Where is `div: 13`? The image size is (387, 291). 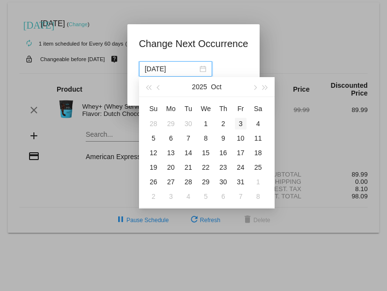
div: 13 is located at coordinates (171, 153).